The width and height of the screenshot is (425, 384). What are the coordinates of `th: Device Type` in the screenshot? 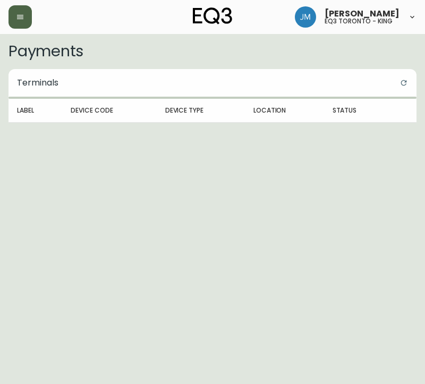 It's located at (201, 111).